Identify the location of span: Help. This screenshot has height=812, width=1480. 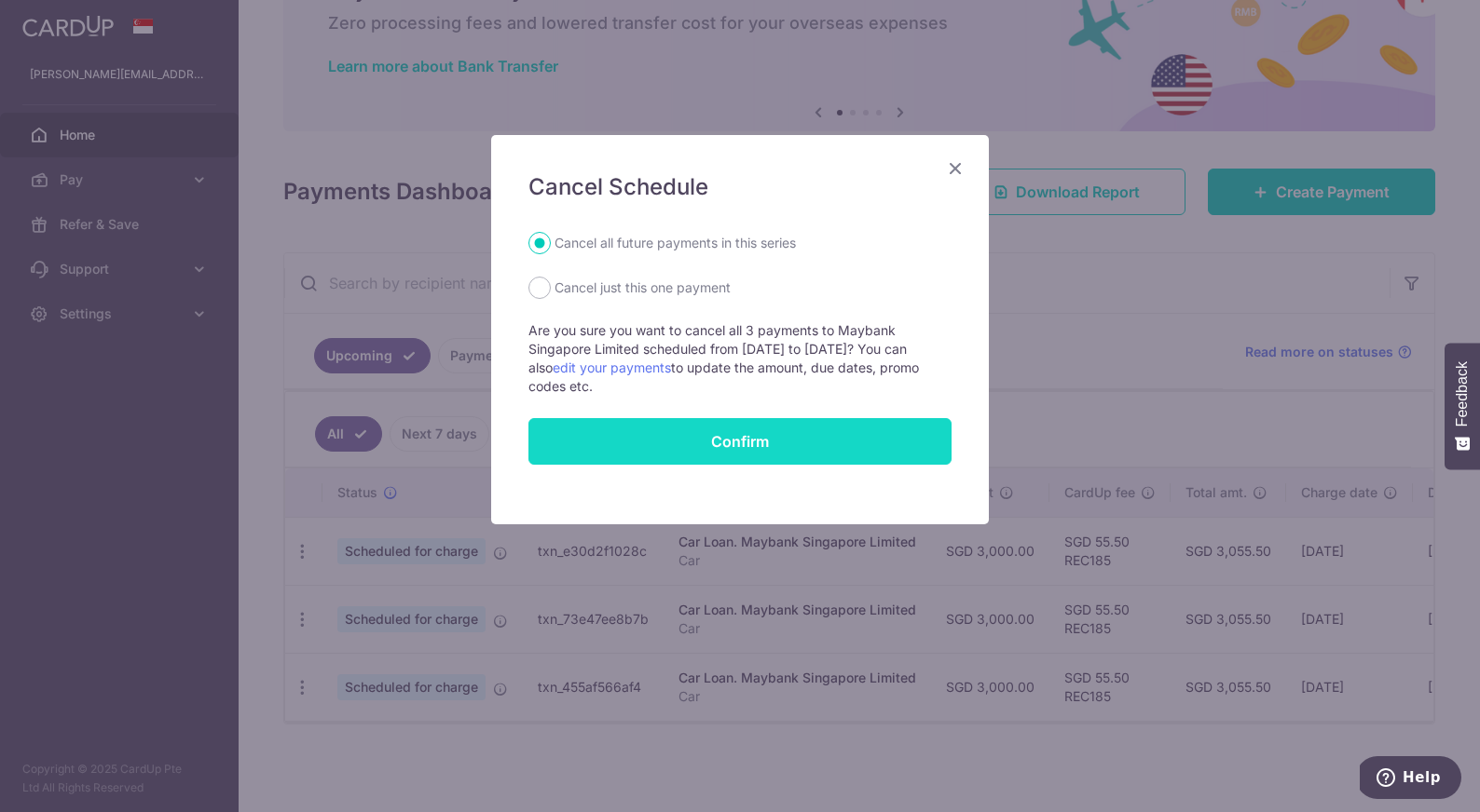
(61, 21).